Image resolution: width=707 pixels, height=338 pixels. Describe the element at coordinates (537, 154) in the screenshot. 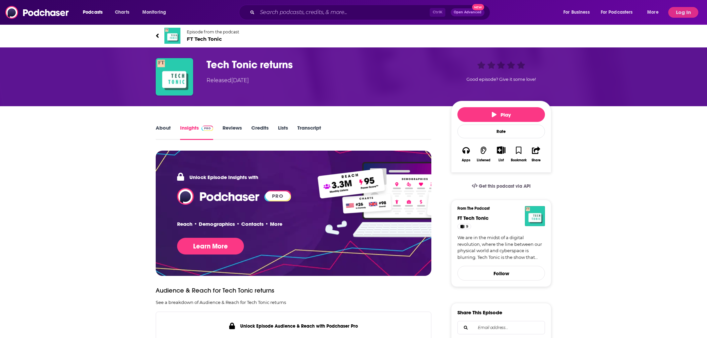

I see `button: Share` at that location.